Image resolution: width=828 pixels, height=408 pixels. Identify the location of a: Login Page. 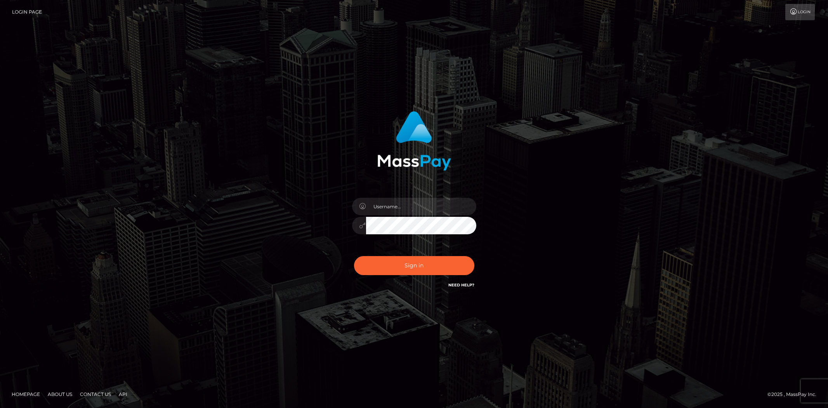
(27, 12).